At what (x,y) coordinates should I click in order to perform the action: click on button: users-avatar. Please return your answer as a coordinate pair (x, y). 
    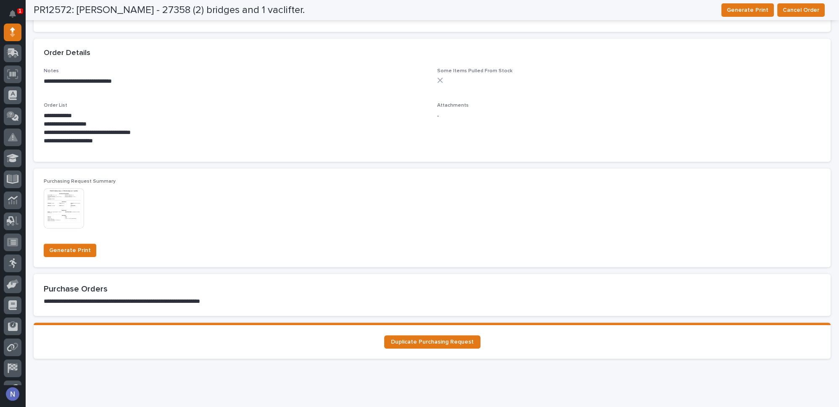
    Looking at the image, I should click on (13, 394).